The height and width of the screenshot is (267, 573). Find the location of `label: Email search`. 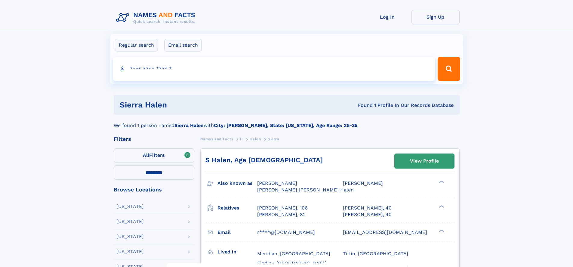

label: Email search is located at coordinates (183, 45).